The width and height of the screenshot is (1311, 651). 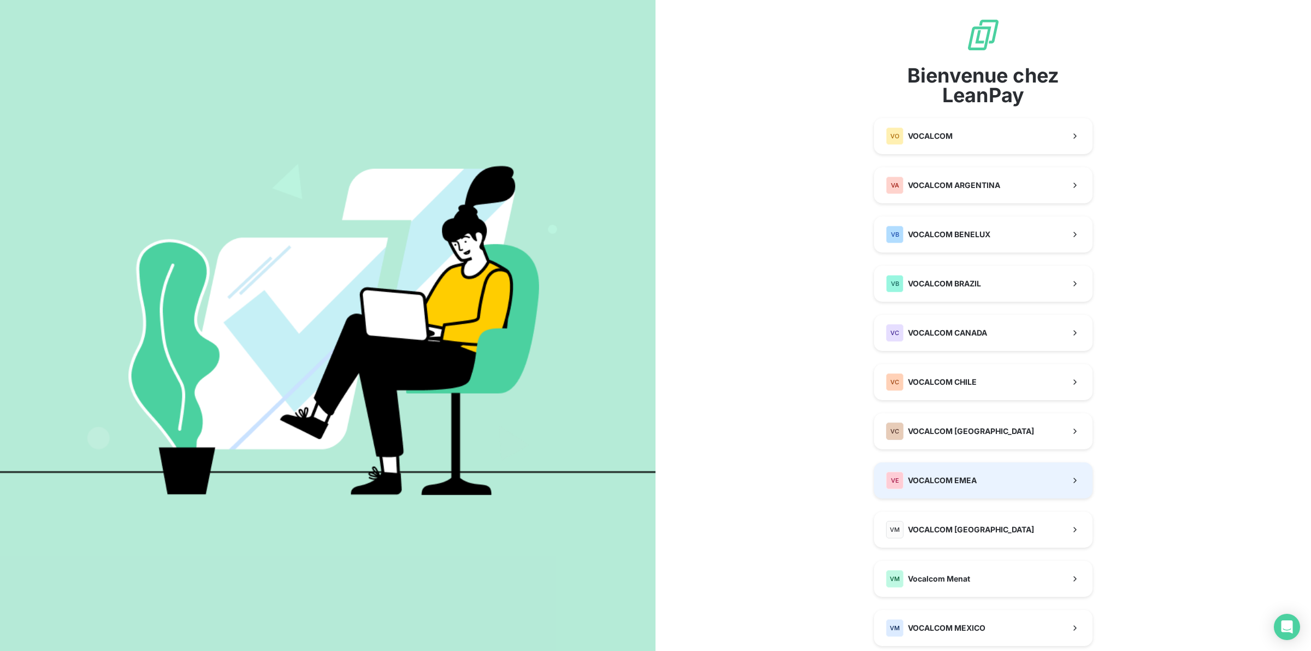 I want to click on button: VOVOCALCOM, so click(x=984, y=136).